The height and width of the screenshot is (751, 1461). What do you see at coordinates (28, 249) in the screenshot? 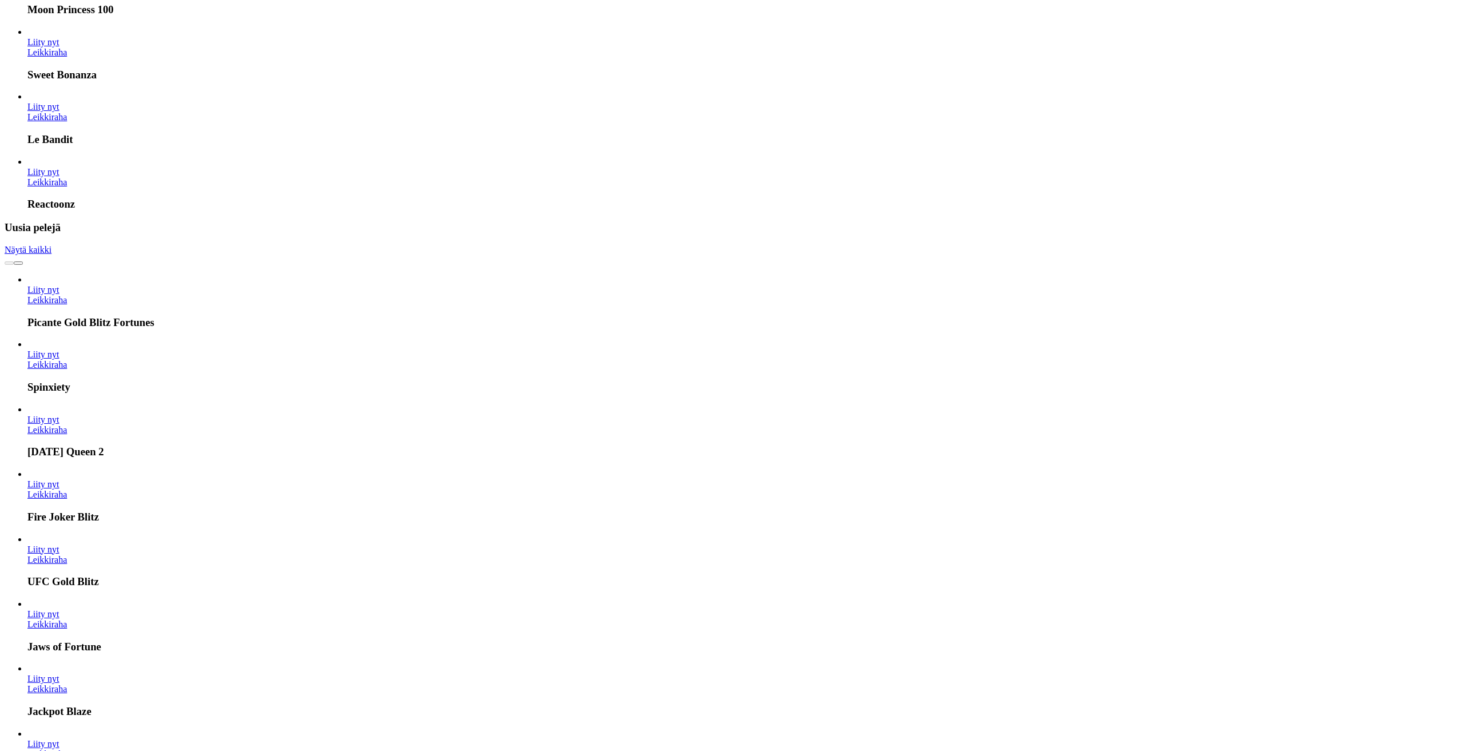
I see `a: Näytä kaikki` at bounding box center [28, 249].